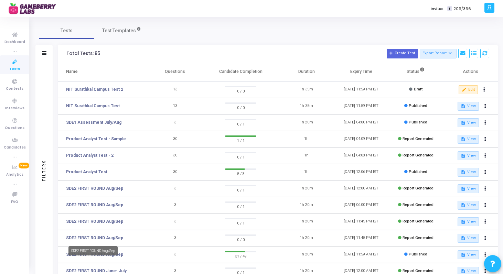  What do you see at coordinates (93, 251) in the screenshot?
I see `div: SDE2 FIRST ROUND Aug/Sep` at bounding box center [93, 251].